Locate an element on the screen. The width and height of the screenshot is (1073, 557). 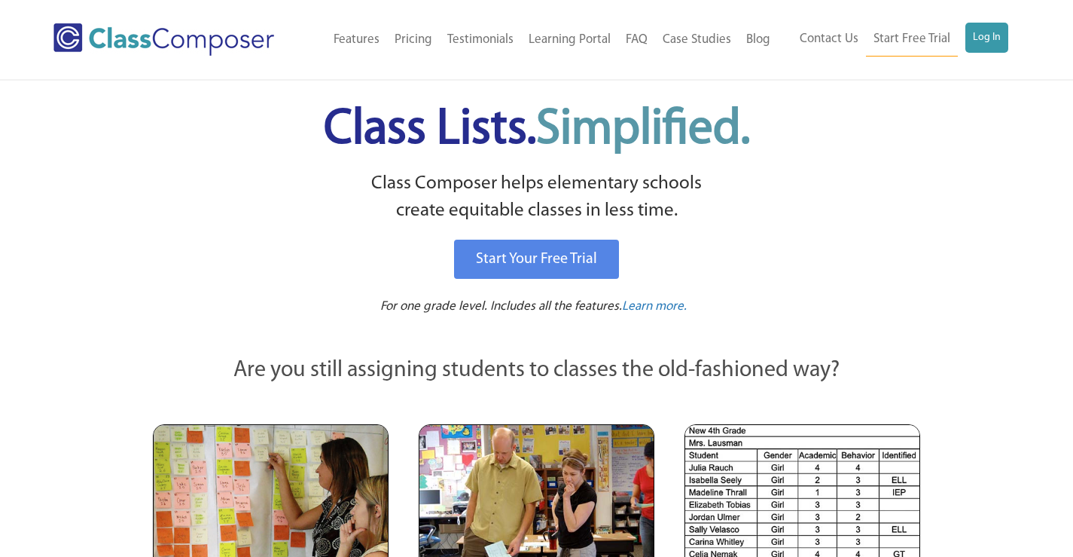
p: Are you still assigning students to classes the old-fashioned way? is located at coordinates (537, 371).